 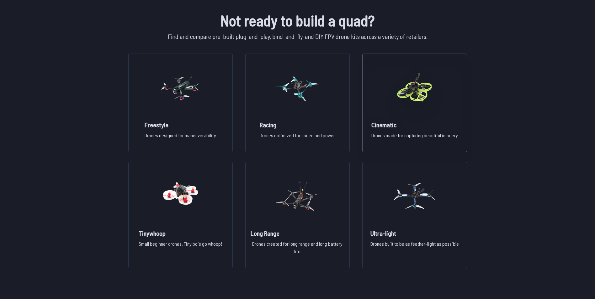 What do you see at coordinates (180, 103) in the screenshot?
I see `a: image of categoryFreestyleDrones designed for maneuverability` at bounding box center [180, 103].